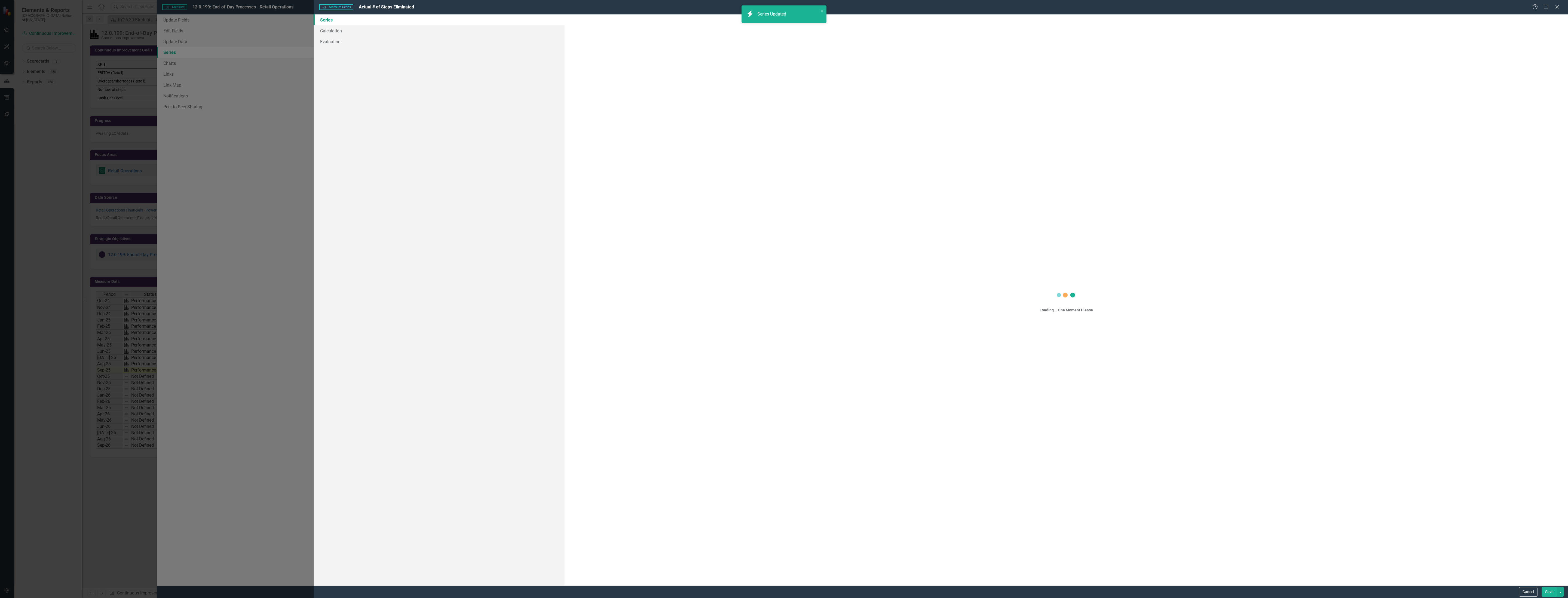 The image size is (1568, 598). What do you see at coordinates (439, 42) in the screenshot?
I see `a: Evaluation` at bounding box center [439, 42].